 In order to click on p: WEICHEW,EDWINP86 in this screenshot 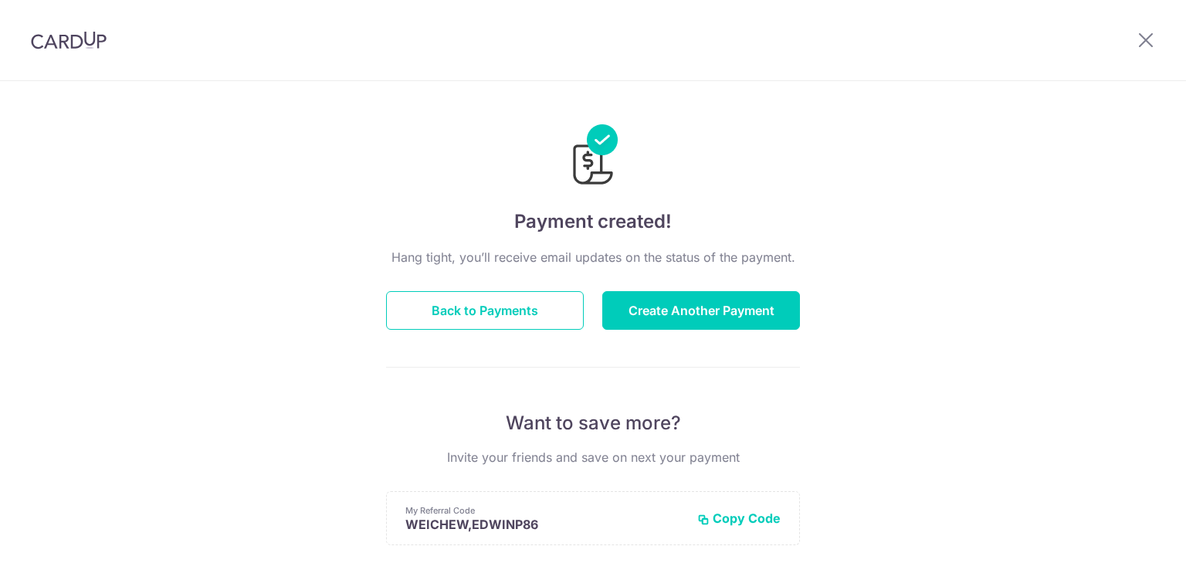, I will do `click(545, 524)`.